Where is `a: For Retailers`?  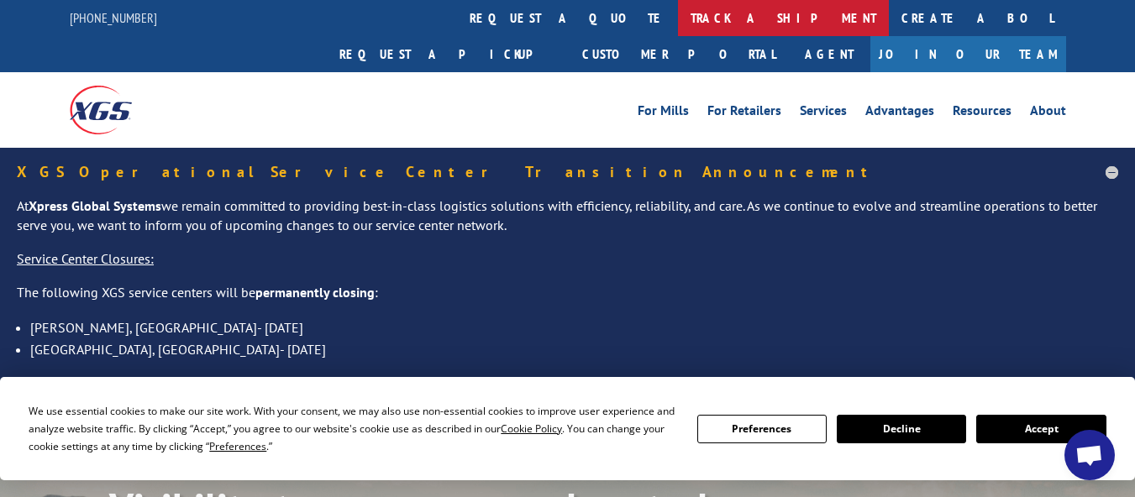
a: For Retailers is located at coordinates (744, 113).